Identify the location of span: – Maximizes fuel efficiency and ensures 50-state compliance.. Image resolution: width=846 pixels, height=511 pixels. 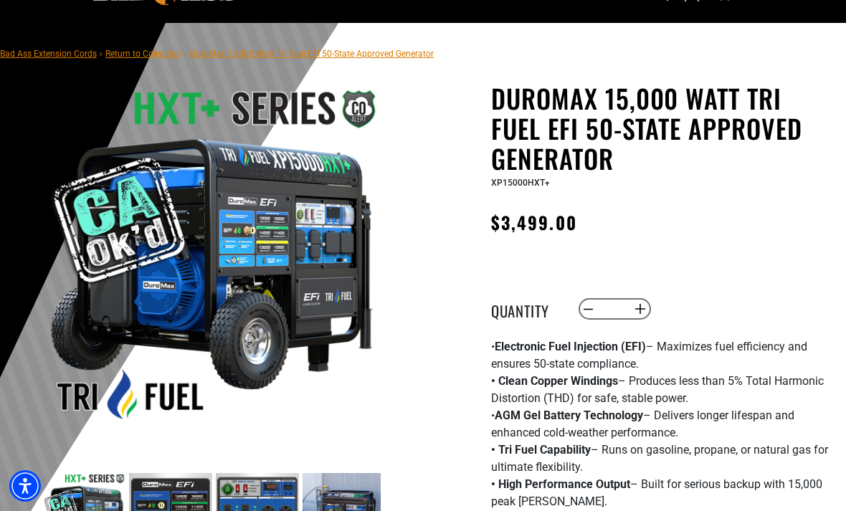
(649, 355).